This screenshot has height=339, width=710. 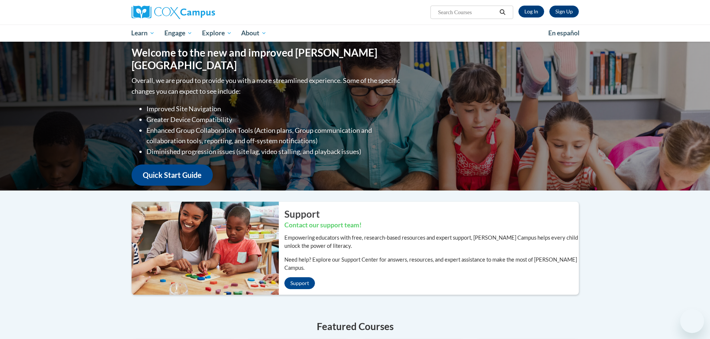 I want to click on h2: Support, so click(x=432, y=214).